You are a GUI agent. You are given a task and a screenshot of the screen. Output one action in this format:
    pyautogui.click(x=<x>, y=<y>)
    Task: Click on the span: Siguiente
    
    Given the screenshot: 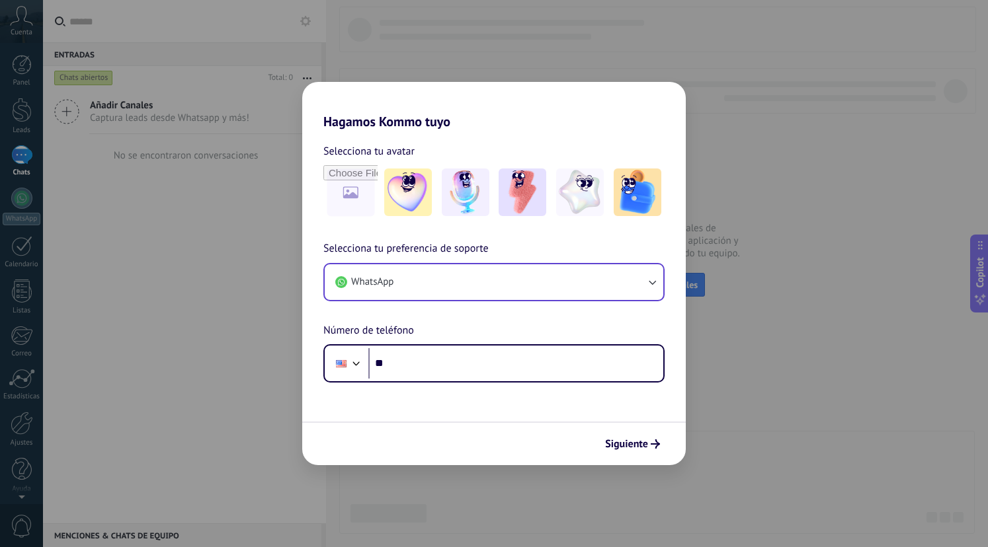 What is the action you would take?
    pyautogui.click(x=626, y=444)
    